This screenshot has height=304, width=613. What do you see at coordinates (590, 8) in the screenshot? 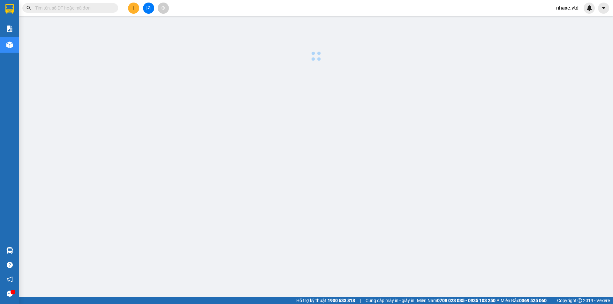
I see `img: icon-new-feature` at bounding box center [590, 8].